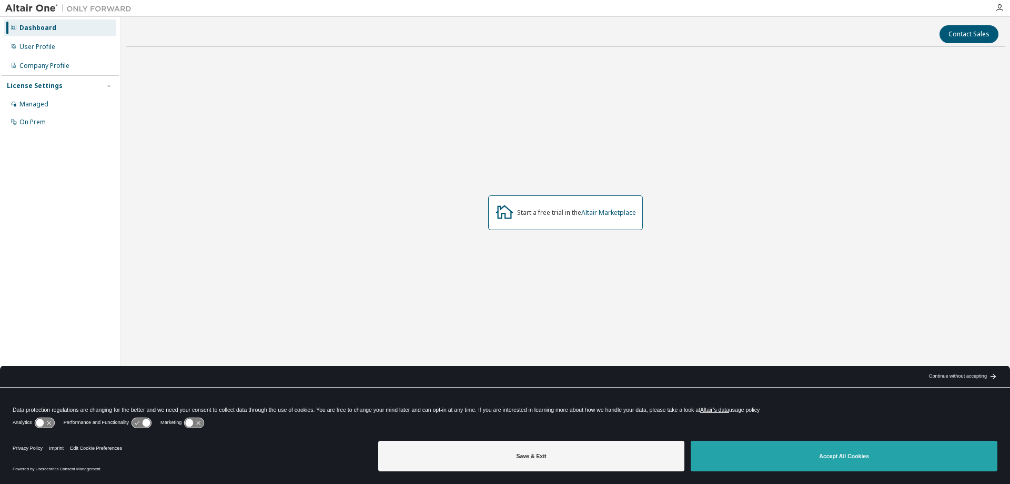 This screenshot has height=484, width=1010. What do you see at coordinates (44, 66) in the screenshot?
I see `div: Company Profile` at bounding box center [44, 66].